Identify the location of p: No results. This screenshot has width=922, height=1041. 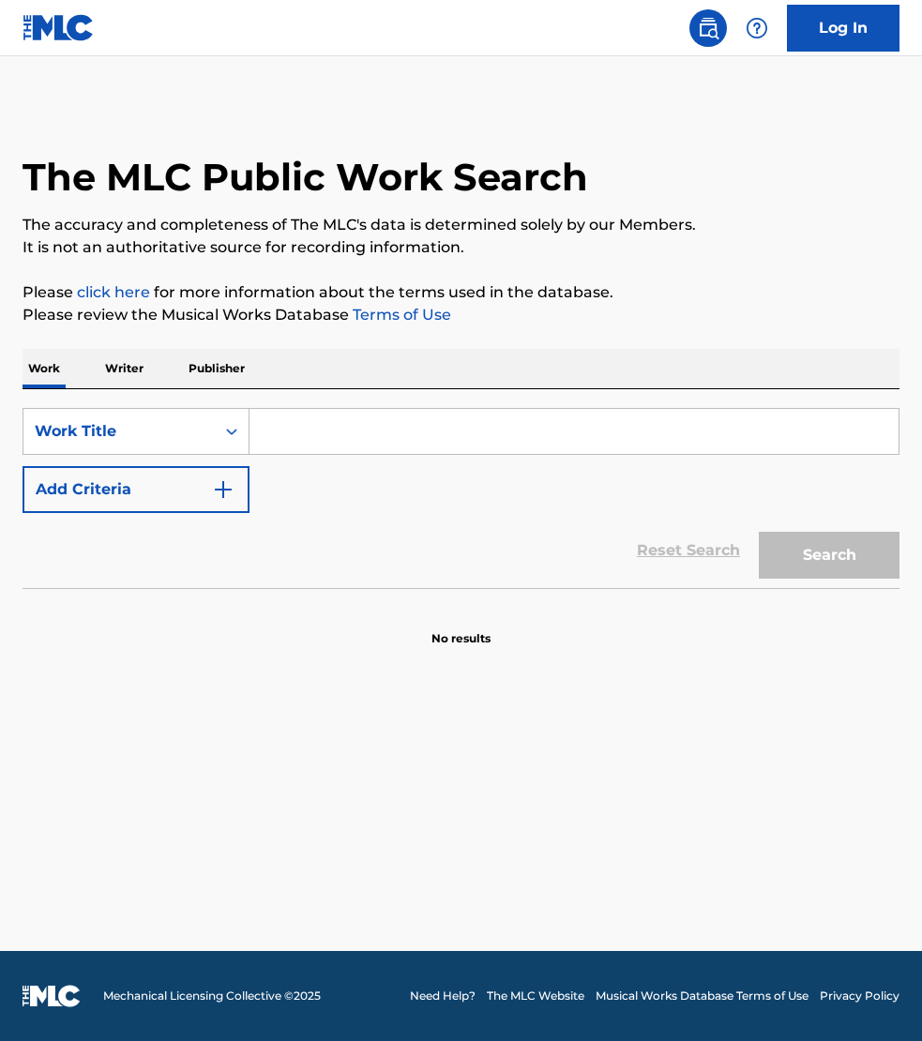
(460, 627).